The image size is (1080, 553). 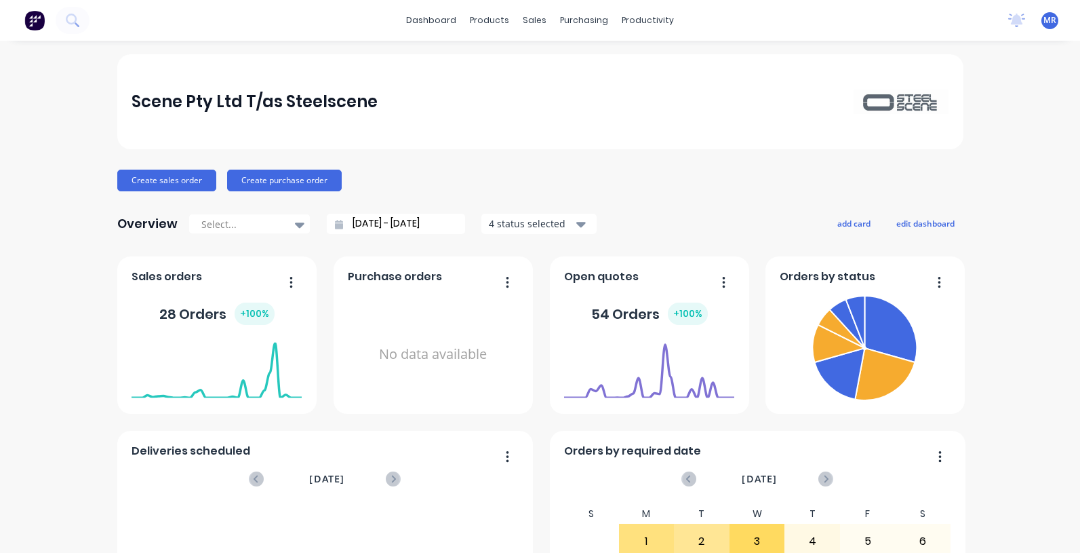 What do you see at coordinates (584, 20) in the screenshot?
I see `div: purchasing` at bounding box center [584, 20].